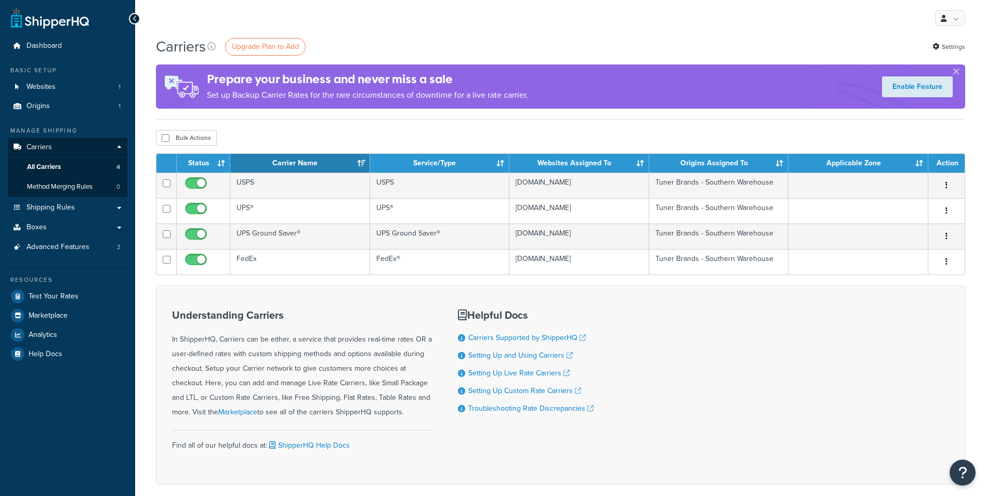 Image resolution: width=986 pixels, height=496 pixels. What do you see at coordinates (300, 261) in the screenshot?
I see `td: FedEx` at bounding box center [300, 261].